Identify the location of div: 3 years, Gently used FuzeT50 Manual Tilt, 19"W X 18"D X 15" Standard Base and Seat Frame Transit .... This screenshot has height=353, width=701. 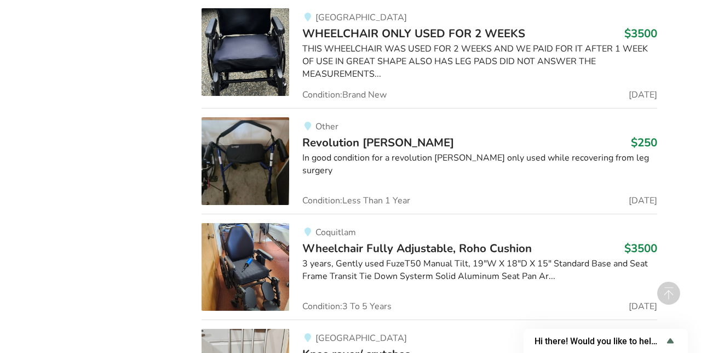
(479, 270).